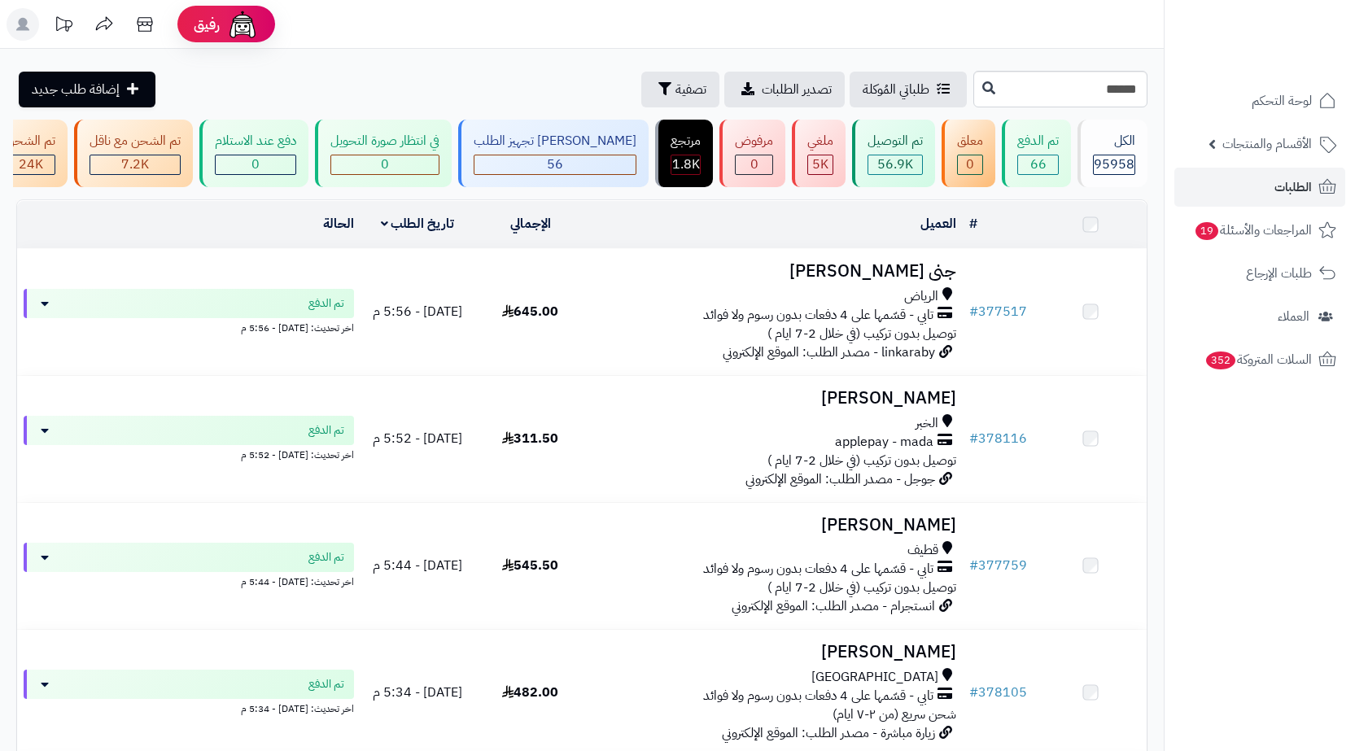 This screenshot has height=751, width=1355. Describe the element at coordinates (686, 164) in the screenshot. I see `span: 1.8K` at that location.